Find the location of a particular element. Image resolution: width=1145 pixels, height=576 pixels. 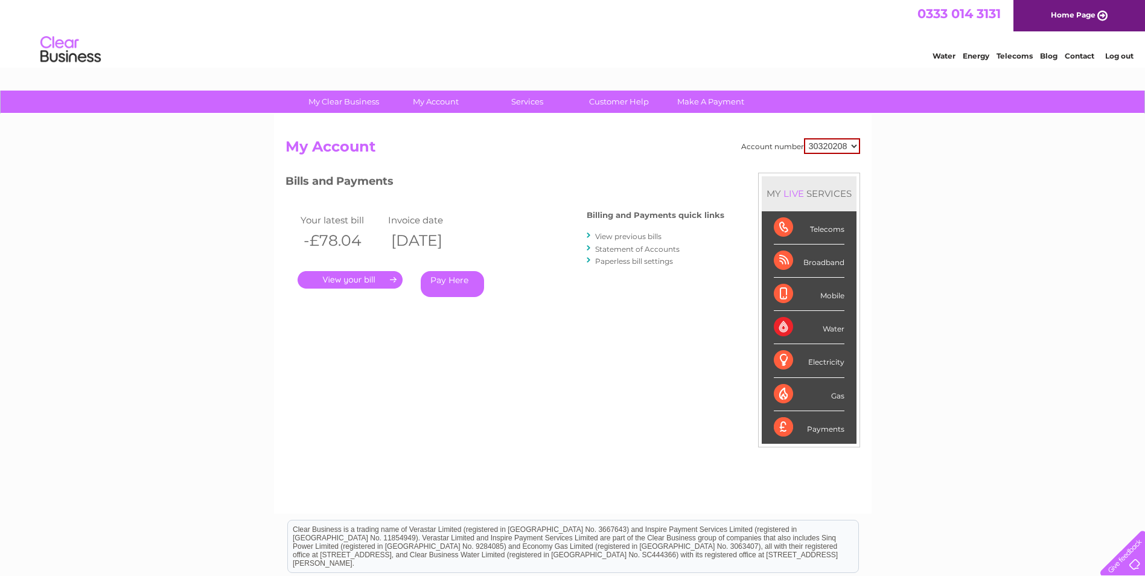

a: Contact is located at coordinates (1079, 56).